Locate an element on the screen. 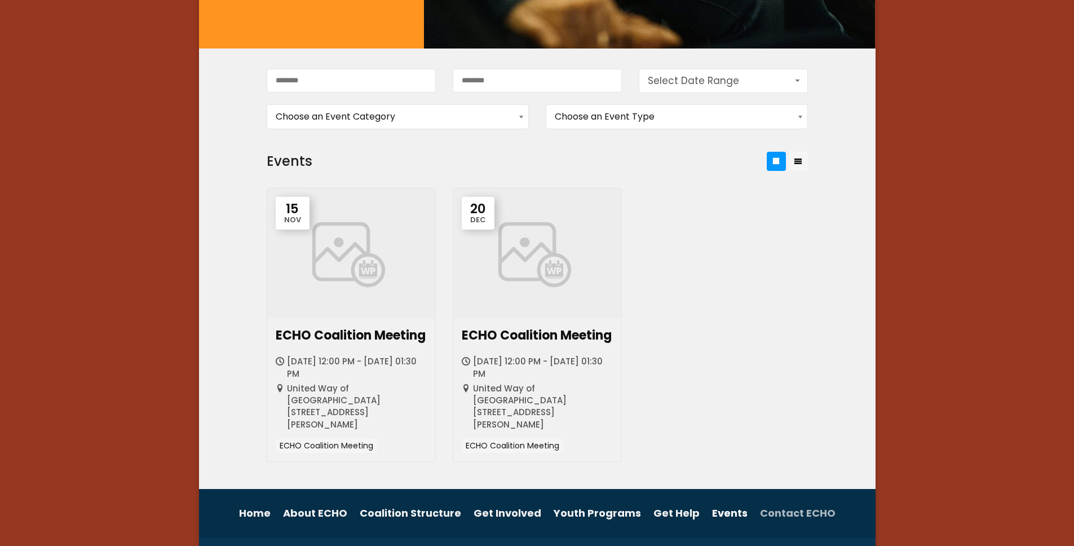  div: Events List View is located at coordinates (798, 161).